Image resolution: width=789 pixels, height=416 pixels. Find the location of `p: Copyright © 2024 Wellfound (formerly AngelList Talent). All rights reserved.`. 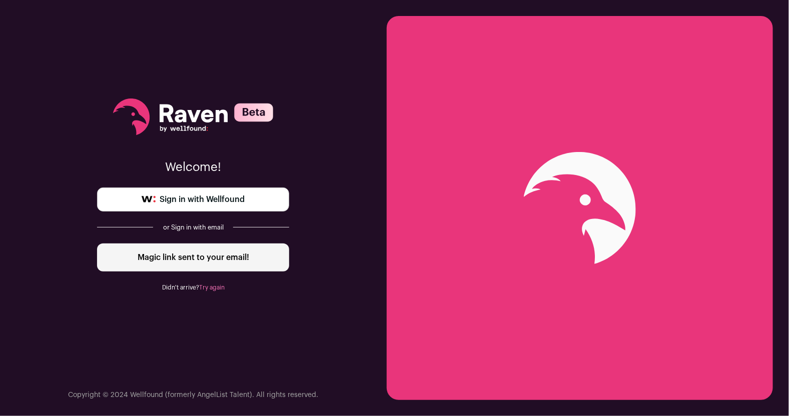

p: Copyright © 2024 Wellfound (formerly AngelList Talent). All rights reserved. is located at coordinates (193, 395).